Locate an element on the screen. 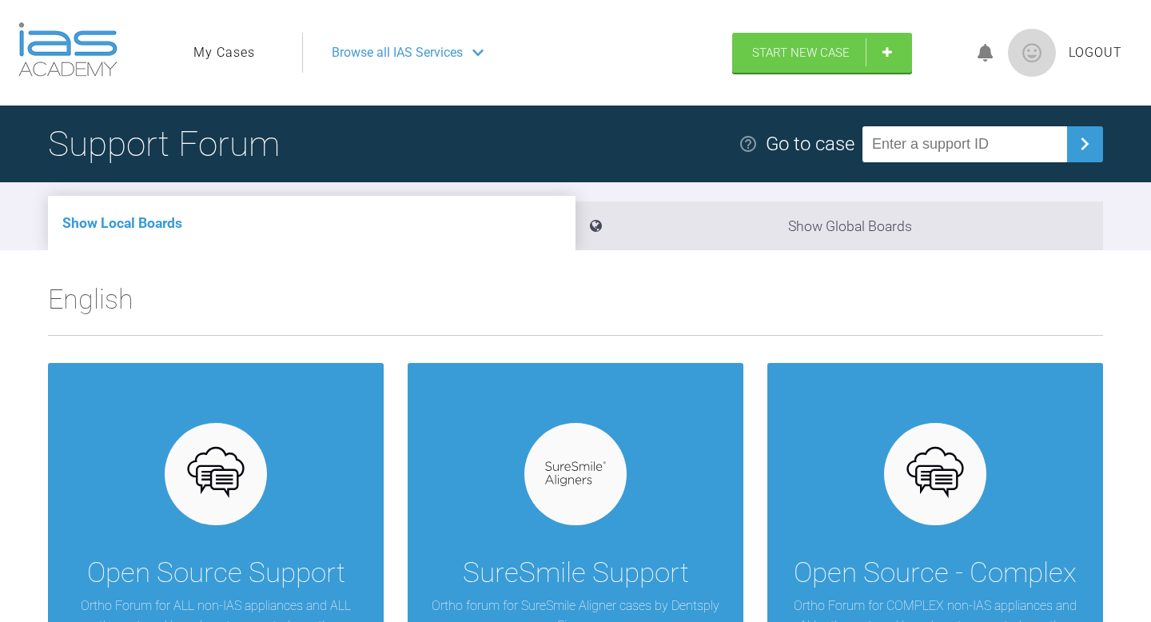 The height and width of the screenshot is (622, 1151). span: Start New Case is located at coordinates (801, 53).